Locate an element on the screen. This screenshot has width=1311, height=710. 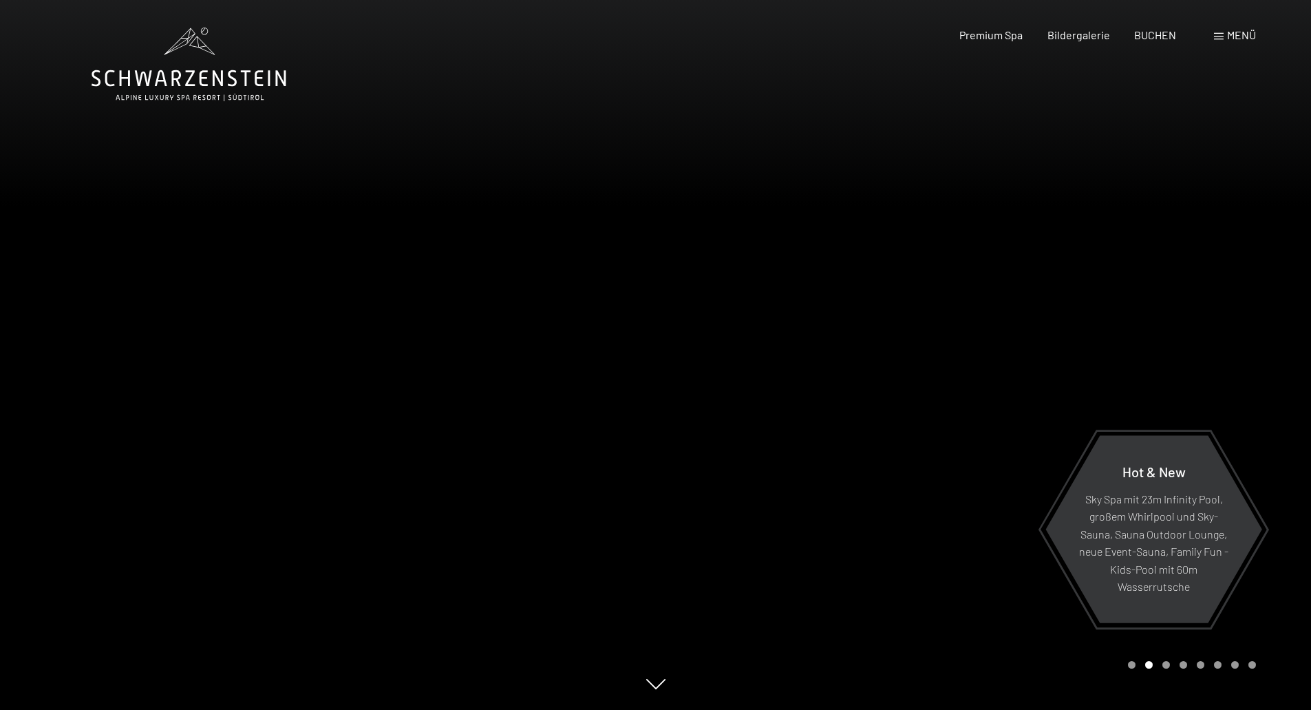
span: Menü is located at coordinates (1242, 34).